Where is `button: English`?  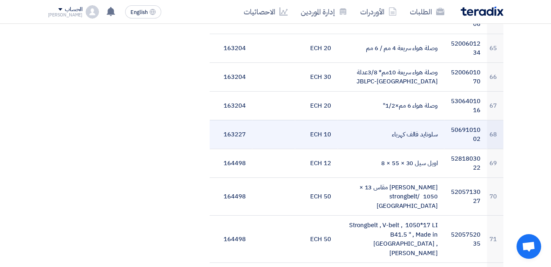 button: English is located at coordinates (143, 12).